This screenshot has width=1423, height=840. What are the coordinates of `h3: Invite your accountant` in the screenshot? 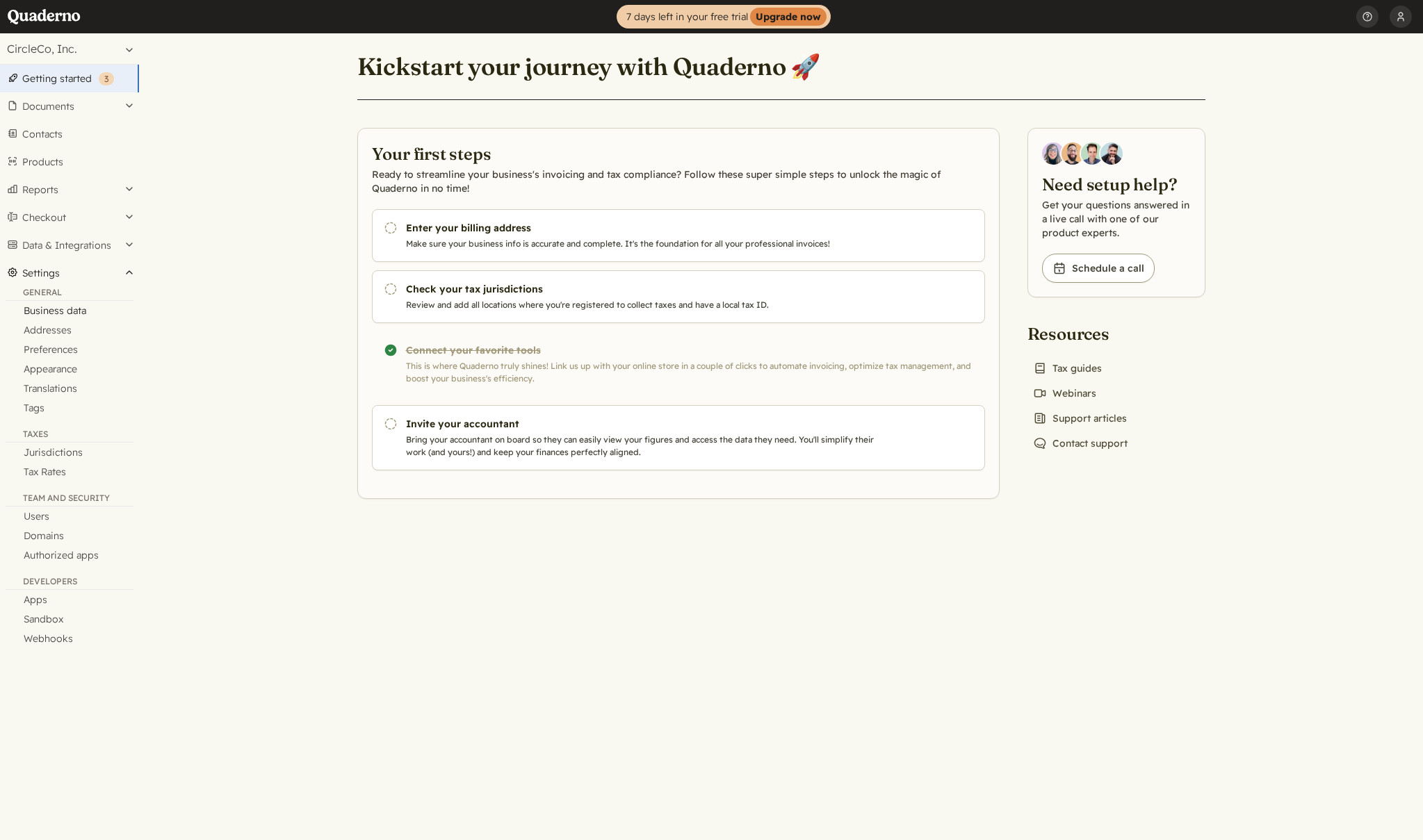 It's located at (643, 424).